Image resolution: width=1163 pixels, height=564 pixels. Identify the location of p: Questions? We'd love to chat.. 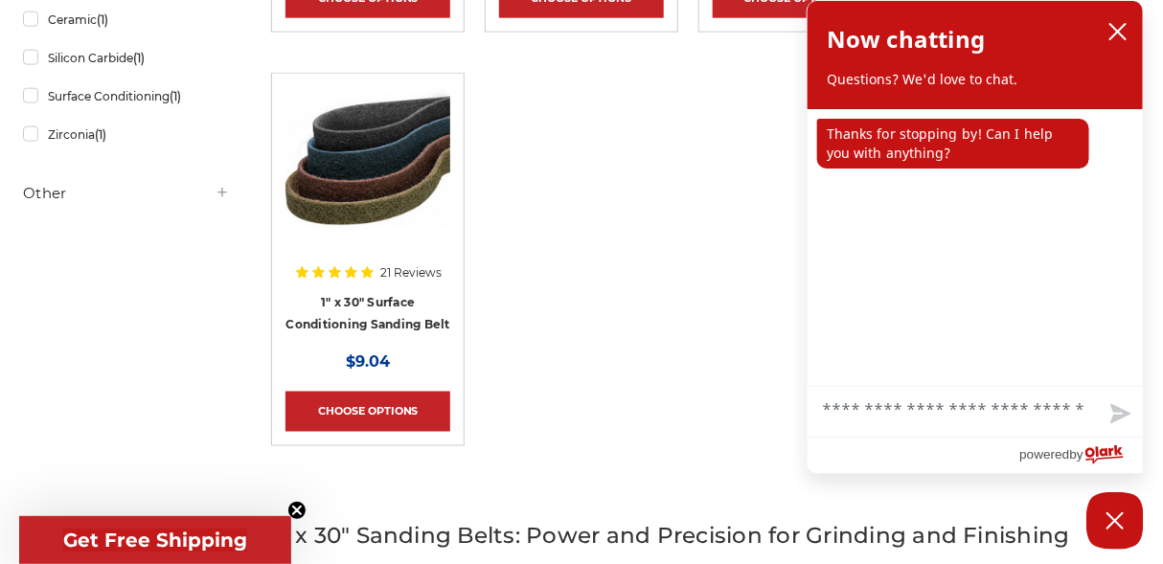
(975, 79).